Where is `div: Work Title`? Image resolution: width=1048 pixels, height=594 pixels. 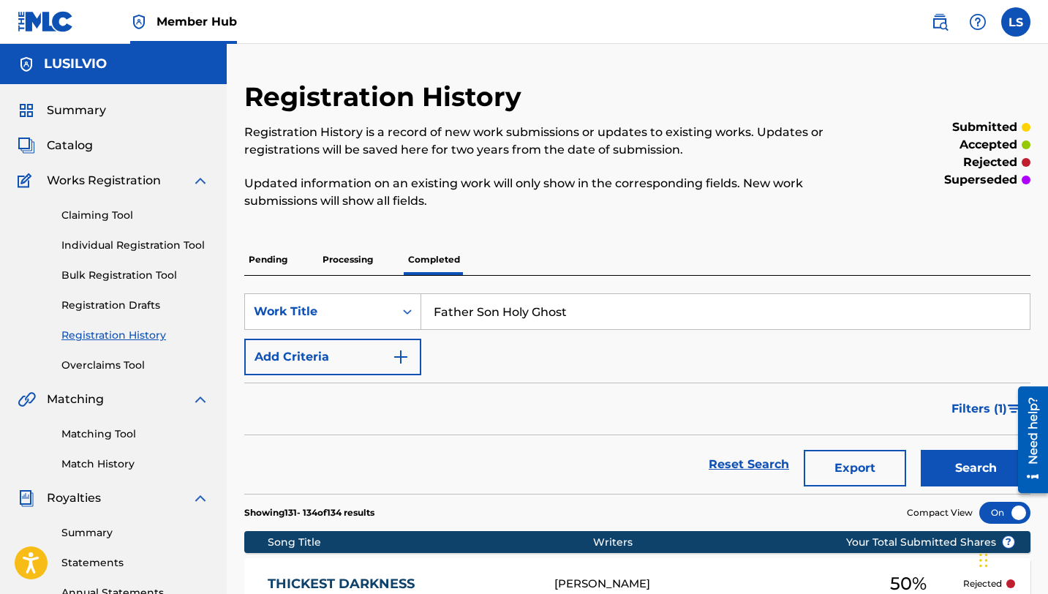 div: Work Title is located at coordinates (320, 312).